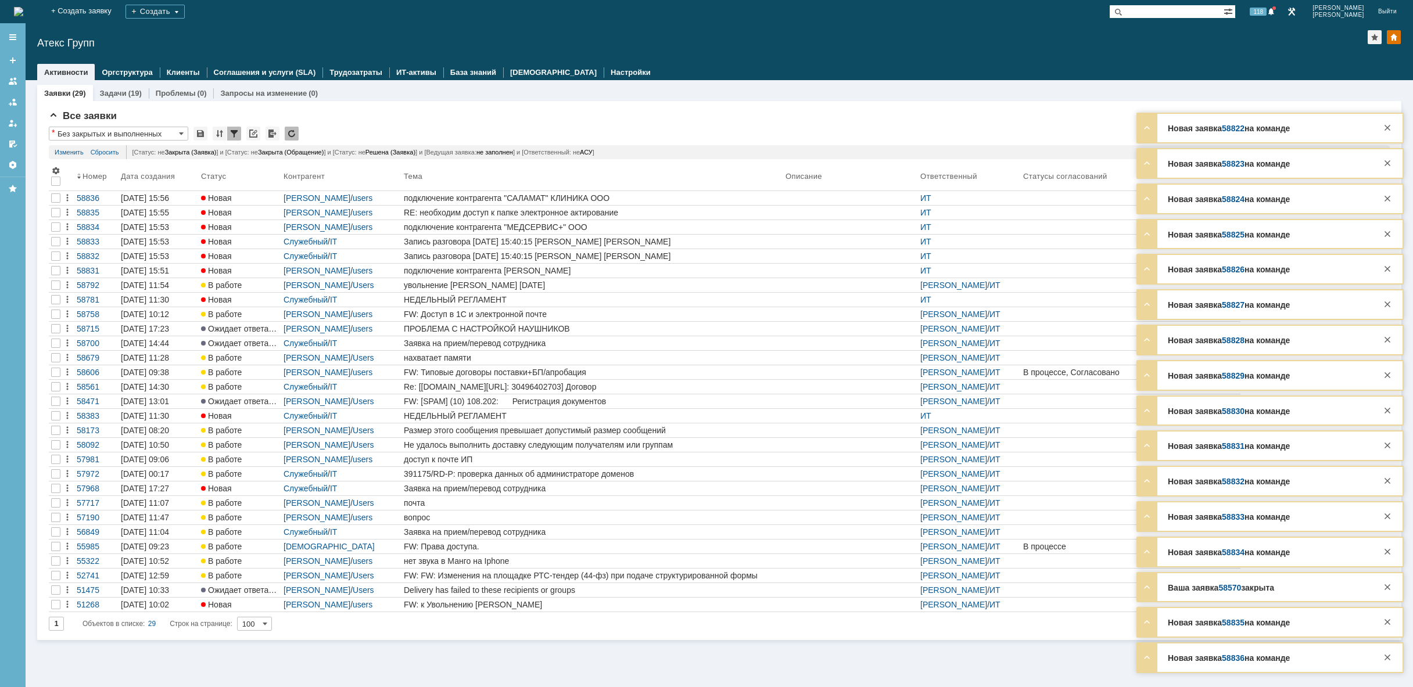 This screenshot has height=687, width=1413. I want to click on div: Размер этого сообщения превышает допустимый размер сообщений, so click(592, 431).